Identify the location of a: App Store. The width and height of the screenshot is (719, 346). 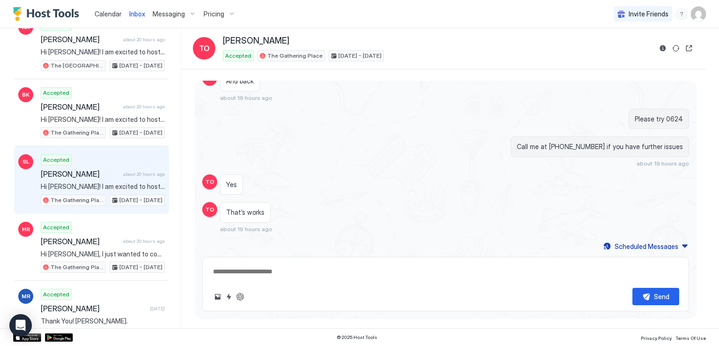
(27, 337).